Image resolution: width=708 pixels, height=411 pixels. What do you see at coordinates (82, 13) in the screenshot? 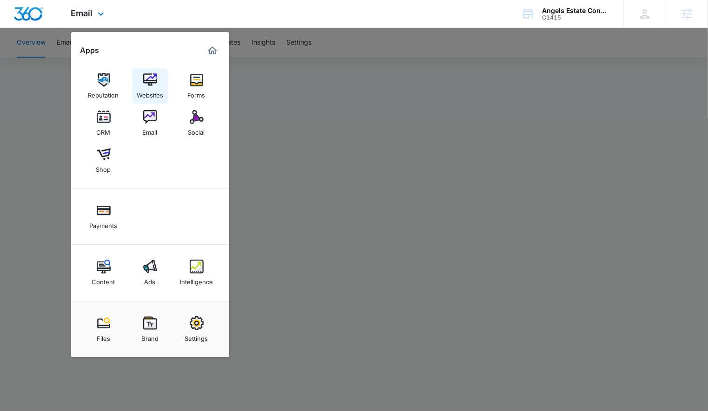
I see `span: Email` at bounding box center [82, 13].